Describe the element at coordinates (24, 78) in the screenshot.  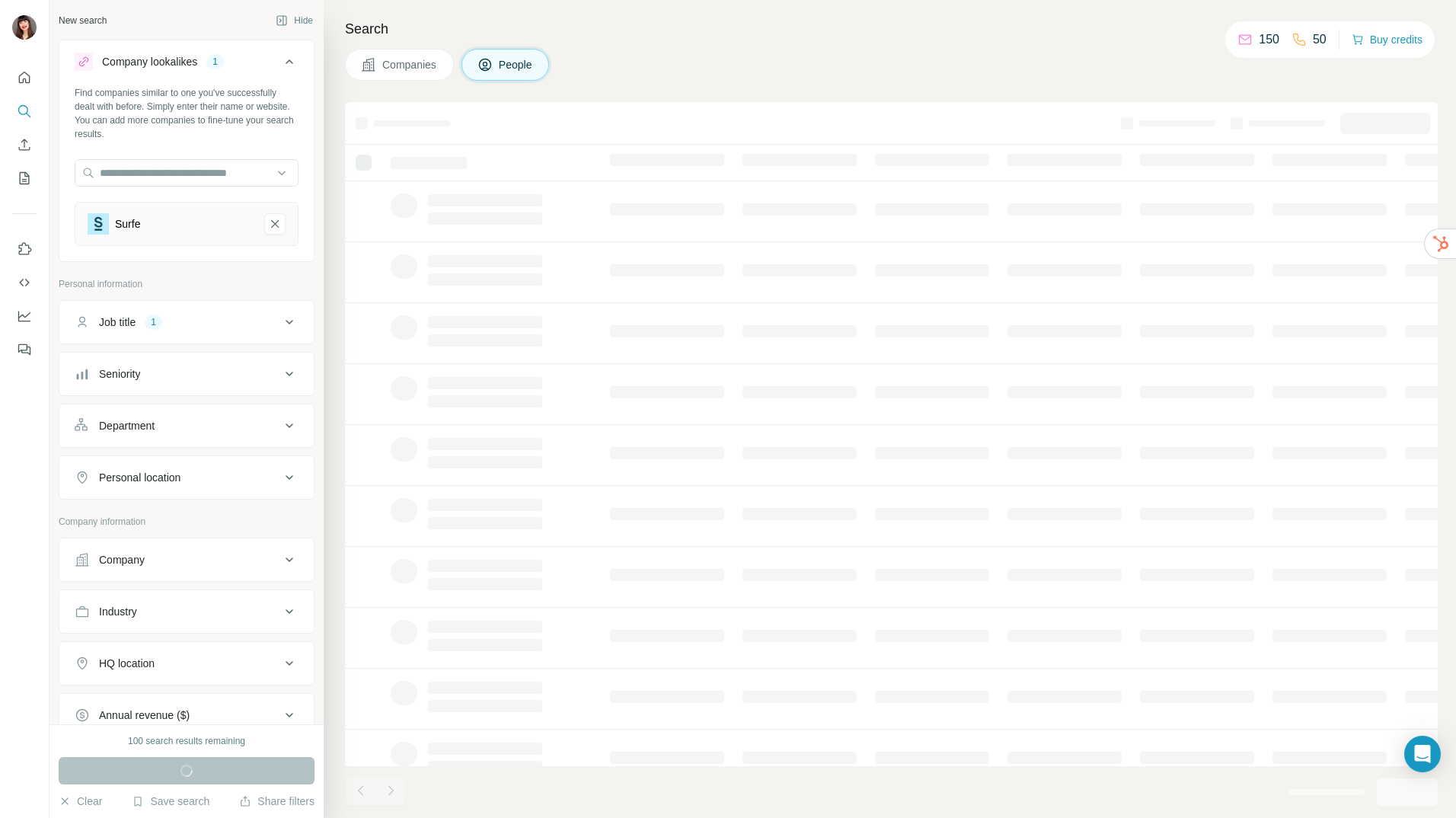
I see `button: Quick start` at that location.